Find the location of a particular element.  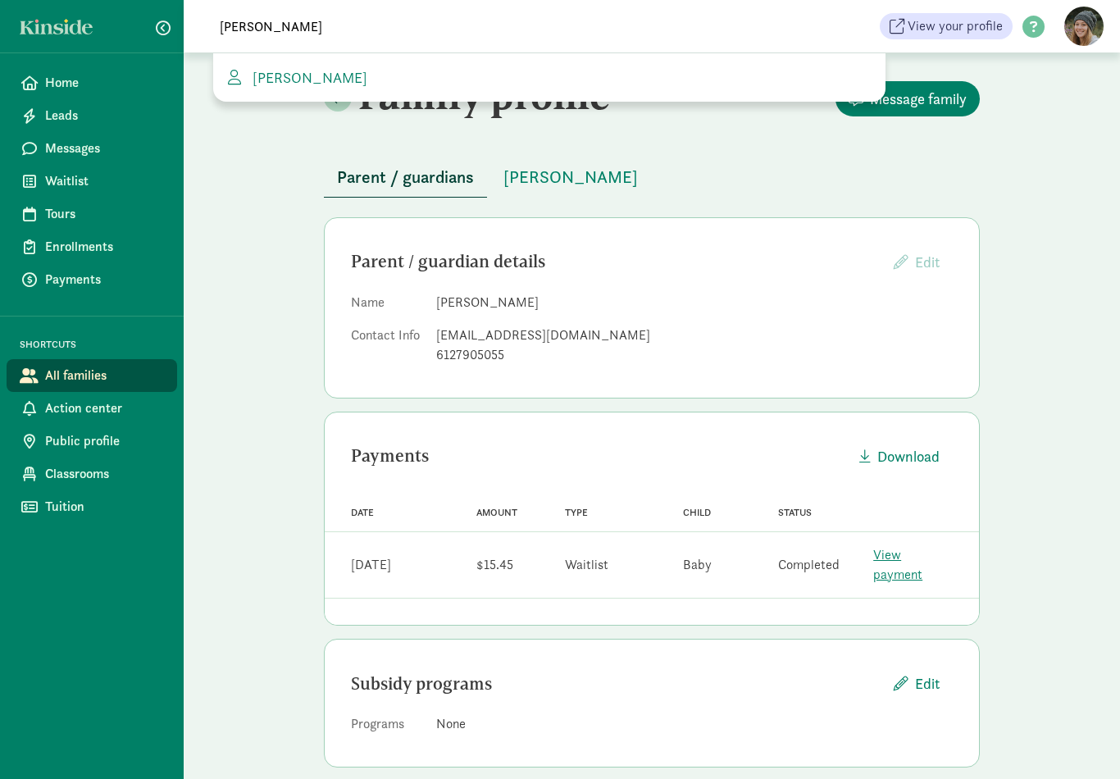

a: View payment is located at coordinates (898, 564).